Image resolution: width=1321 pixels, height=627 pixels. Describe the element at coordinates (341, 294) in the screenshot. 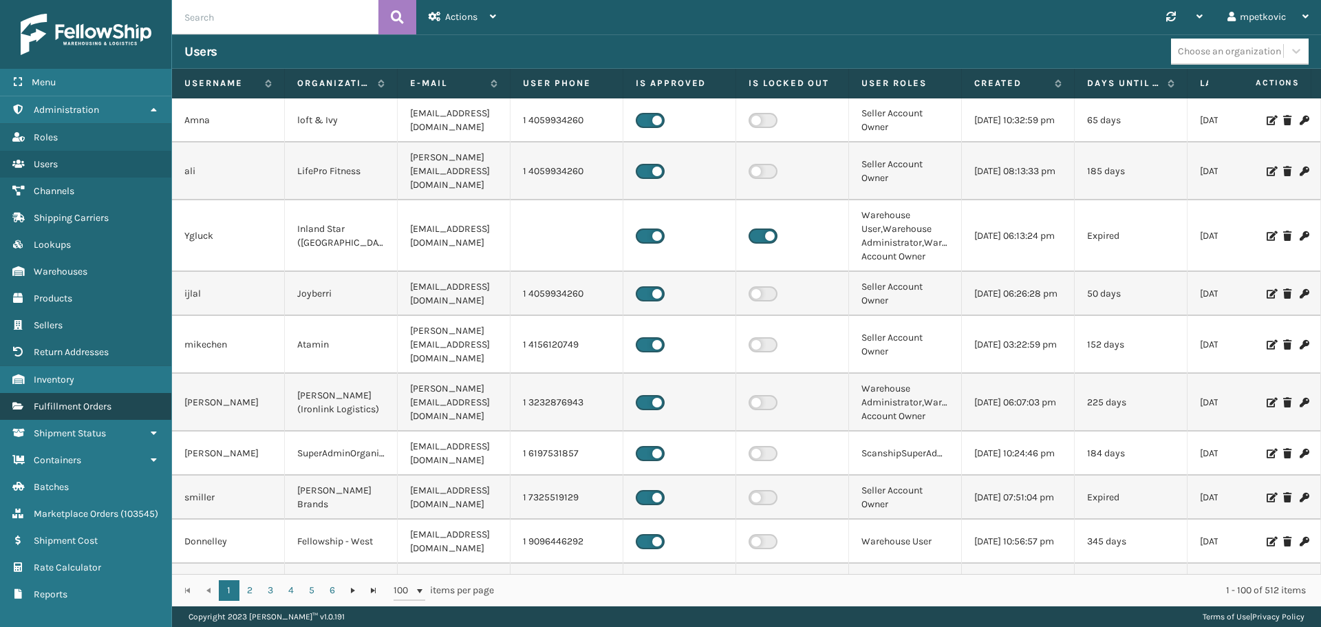

I see `td: Joyberri` at that location.